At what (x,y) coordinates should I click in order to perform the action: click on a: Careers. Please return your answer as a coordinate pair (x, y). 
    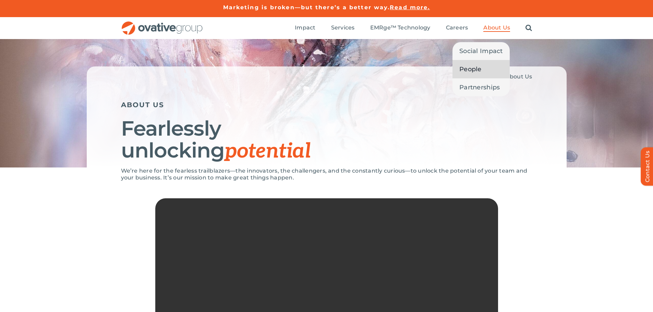
    Looking at the image, I should click on (457, 28).